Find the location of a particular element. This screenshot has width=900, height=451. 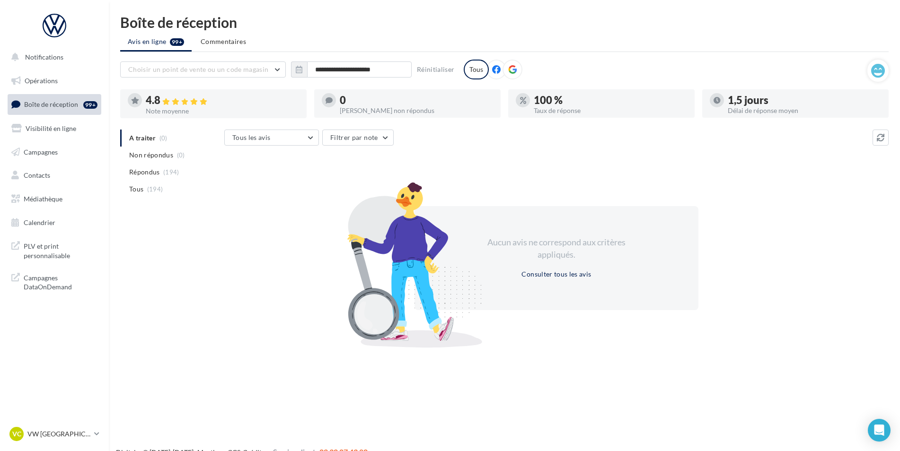

span: Calendrier is located at coordinates (39, 222).